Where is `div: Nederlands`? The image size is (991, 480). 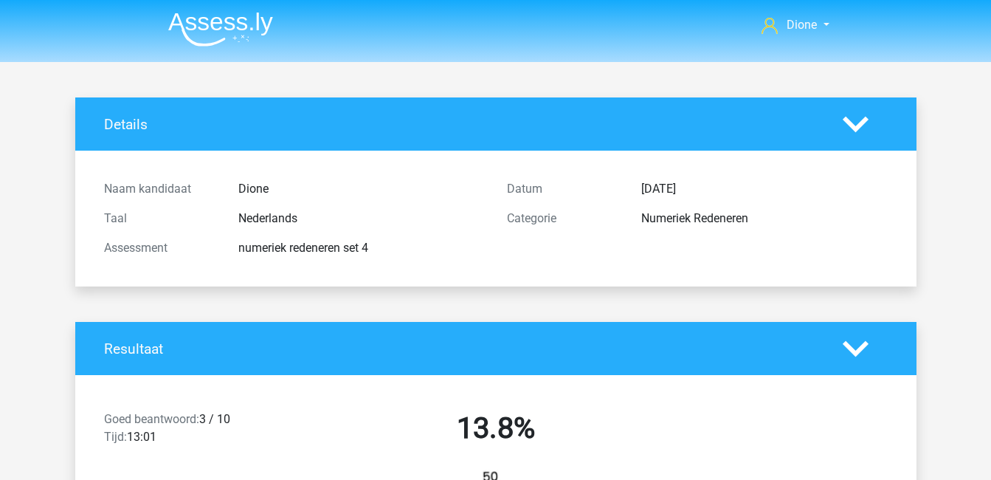 div: Nederlands is located at coordinates (362, 218).